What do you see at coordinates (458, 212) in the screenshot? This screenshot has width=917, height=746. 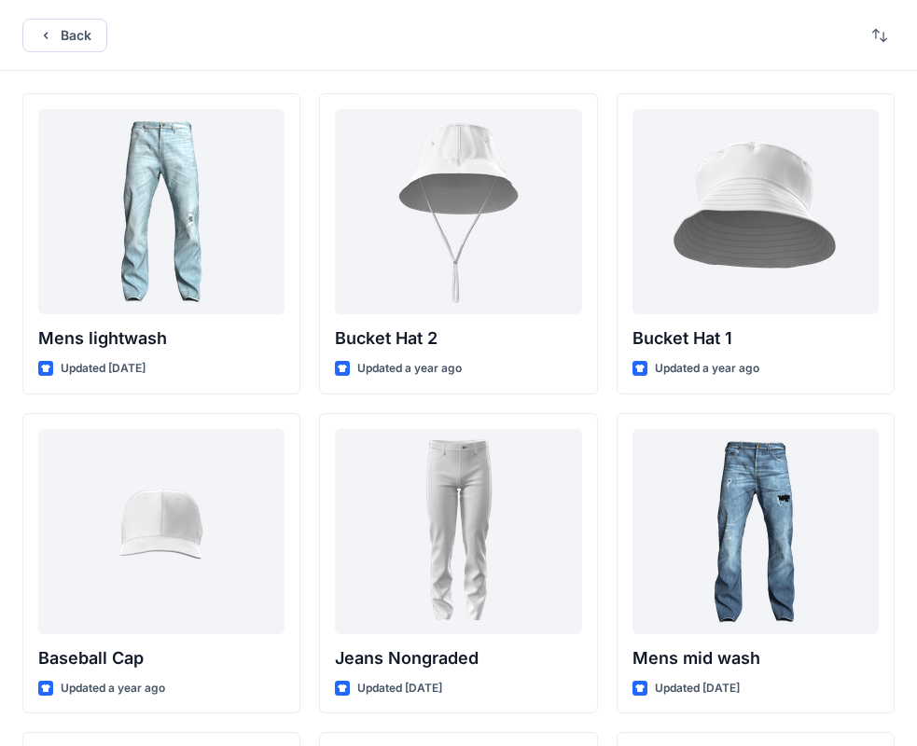 I see `a: Bucket Hat 2` at bounding box center [458, 212].